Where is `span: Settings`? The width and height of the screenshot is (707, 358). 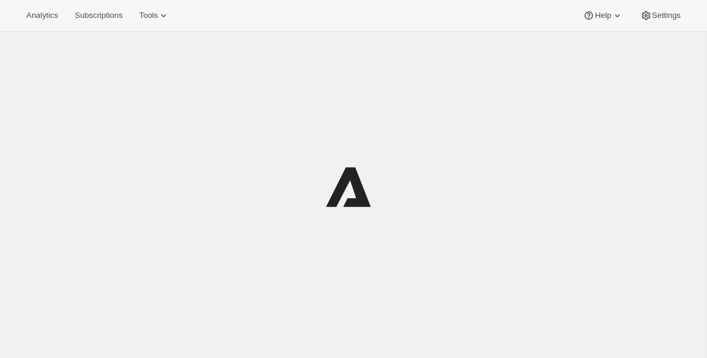
span: Settings is located at coordinates (666, 16).